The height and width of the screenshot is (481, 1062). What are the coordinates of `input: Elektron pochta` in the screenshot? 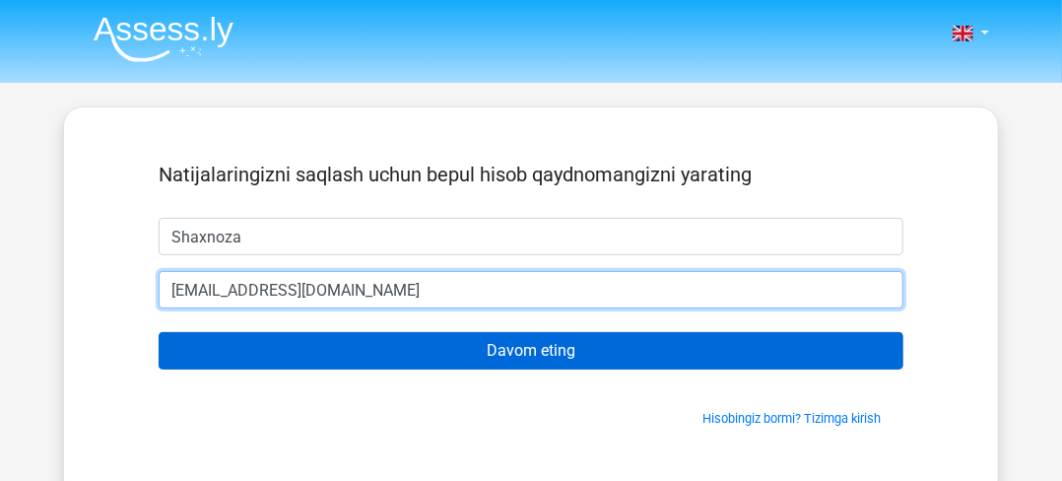 It's located at (531, 290).